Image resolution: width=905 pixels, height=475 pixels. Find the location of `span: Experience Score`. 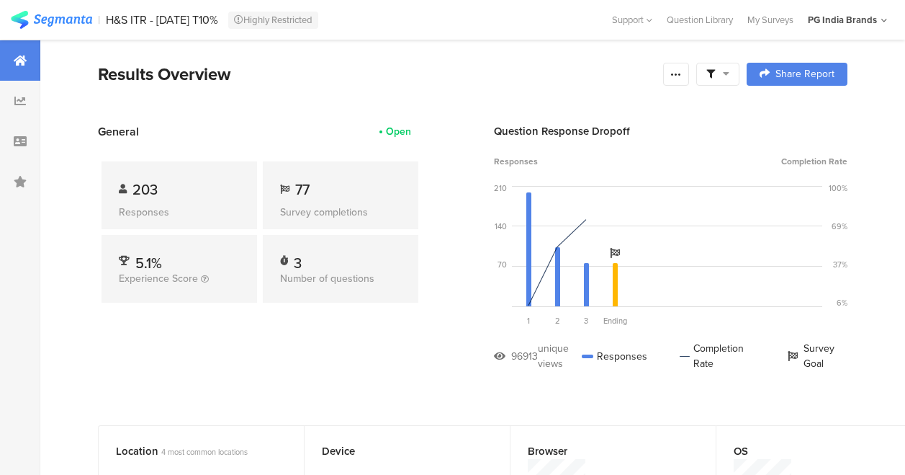

span: Experience Score is located at coordinates (158, 278).